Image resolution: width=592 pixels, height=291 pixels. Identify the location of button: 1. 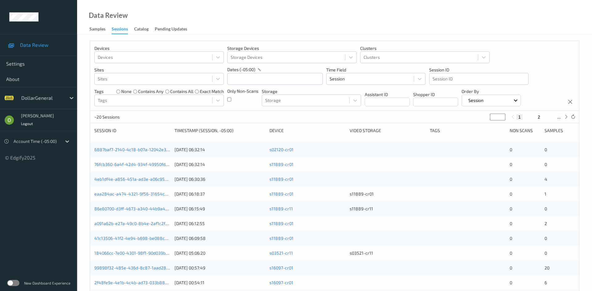
(520, 117).